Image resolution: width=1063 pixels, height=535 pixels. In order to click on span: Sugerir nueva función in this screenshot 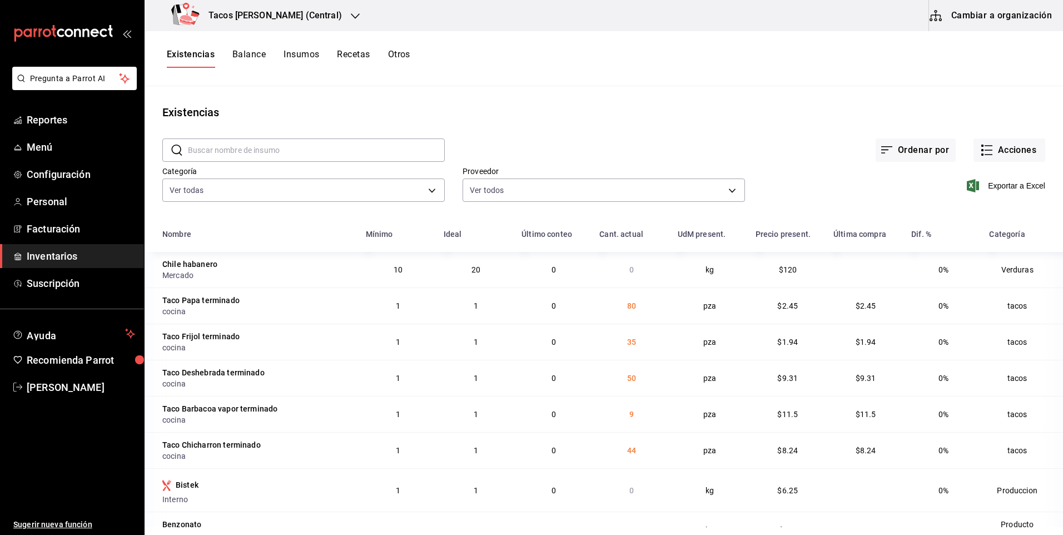, I will do `click(74, 524)`.